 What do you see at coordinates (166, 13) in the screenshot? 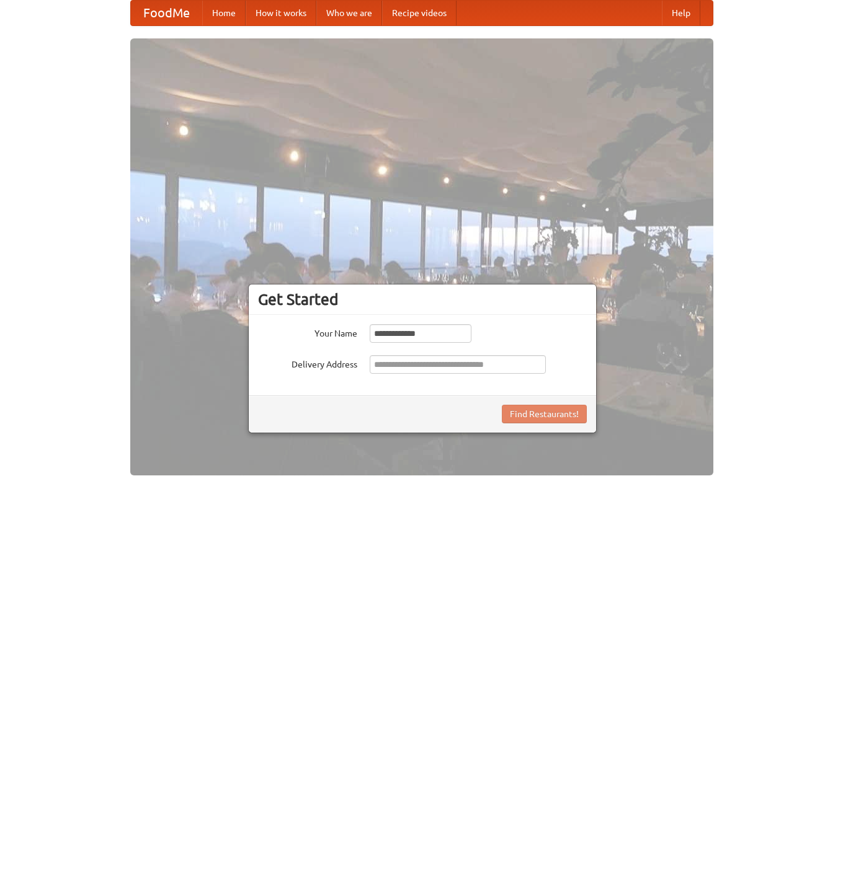
I see `a: FoodMe` at bounding box center [166, 13].